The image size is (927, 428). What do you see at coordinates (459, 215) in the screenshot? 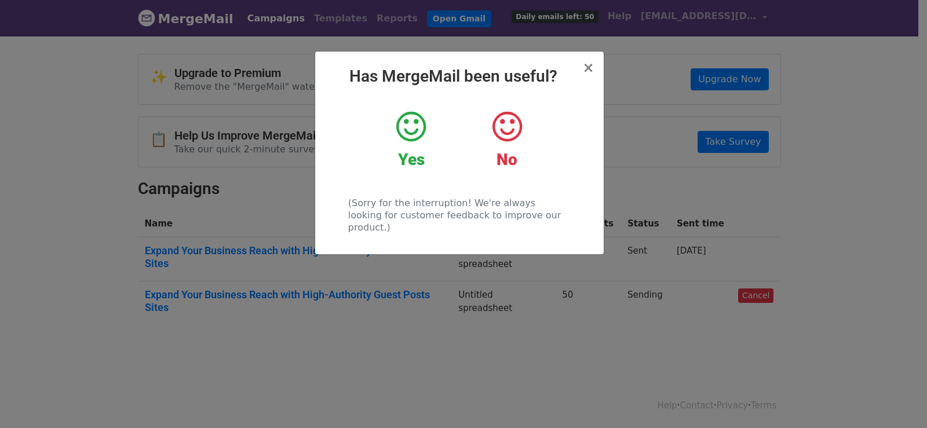
I see `p: (Sorry for the interruption! We're always looking for customer feedback to improve our product.)` at bounding box center [459, 215].